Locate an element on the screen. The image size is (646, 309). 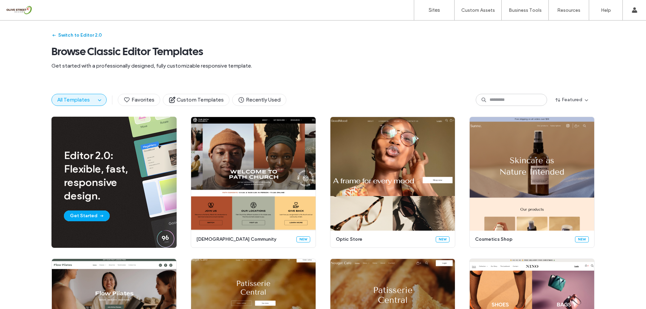
span: Get started with a professionally designed, fully customizable responsive template. is located at coordinates (323, 66).